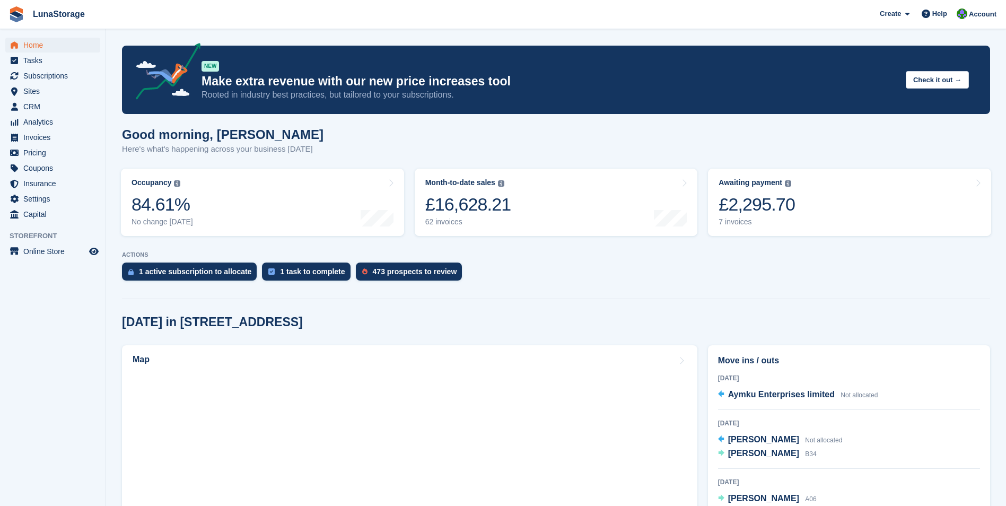  I want to click on div: 1 active subscription to allocate, so click(195, 272).